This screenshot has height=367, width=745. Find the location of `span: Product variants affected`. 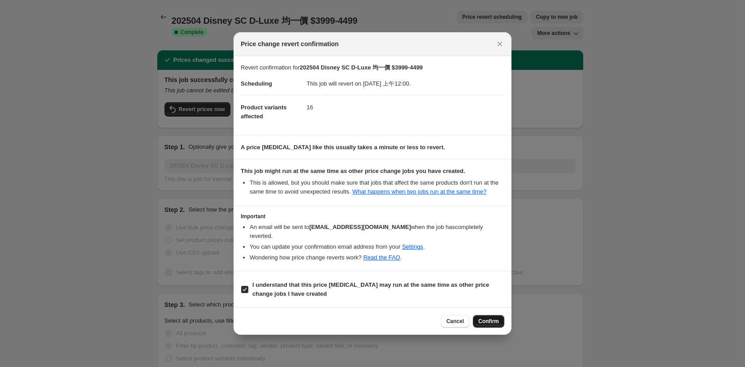

span: Product variants affected is located at coordinates (264, 112).